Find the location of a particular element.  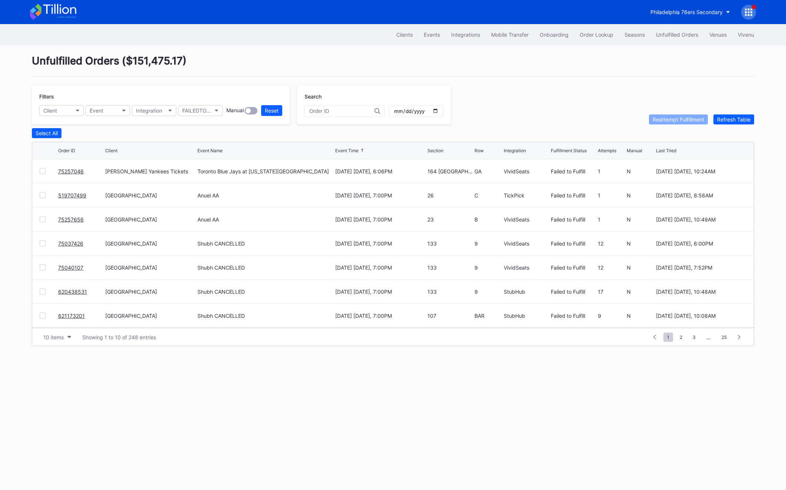

div: C is located at coordinates (488, 195).